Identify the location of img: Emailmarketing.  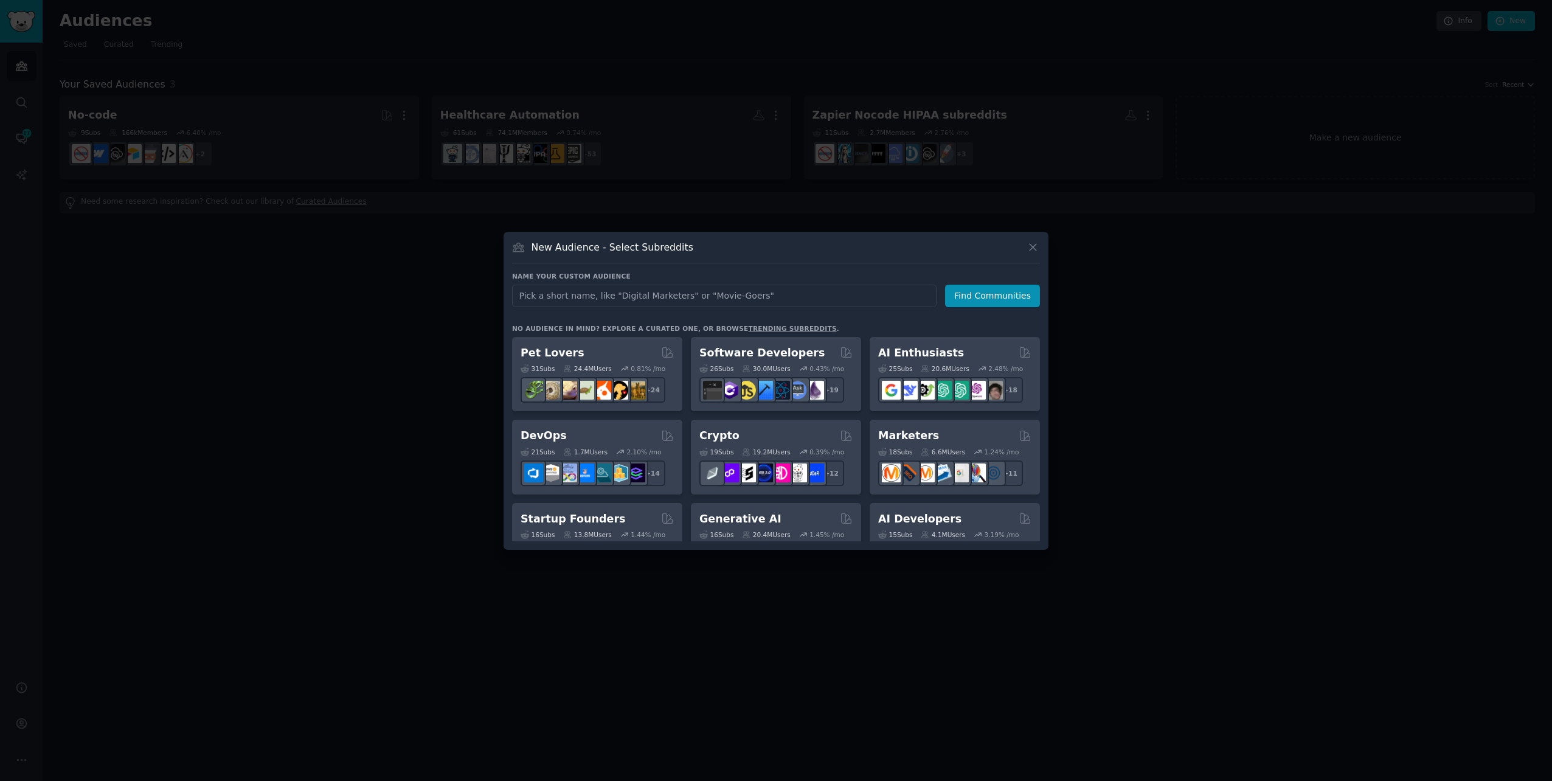
(942, 473).